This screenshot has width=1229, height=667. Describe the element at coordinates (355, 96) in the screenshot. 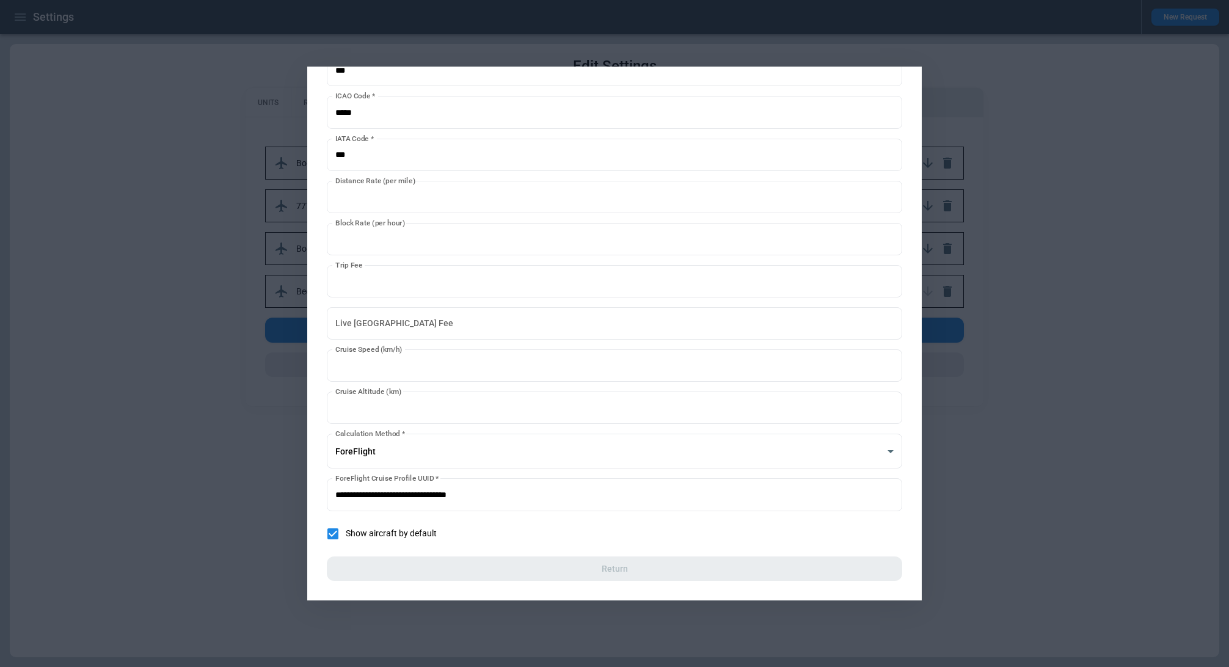

I see `label: ICAO Code` at that location.